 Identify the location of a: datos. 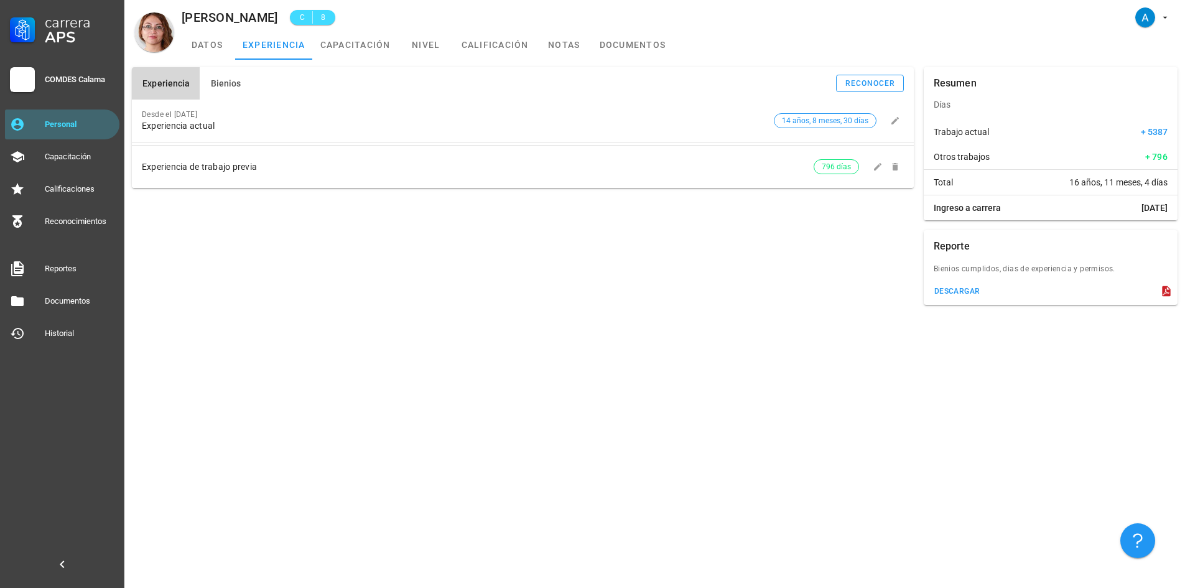
(207, 45).